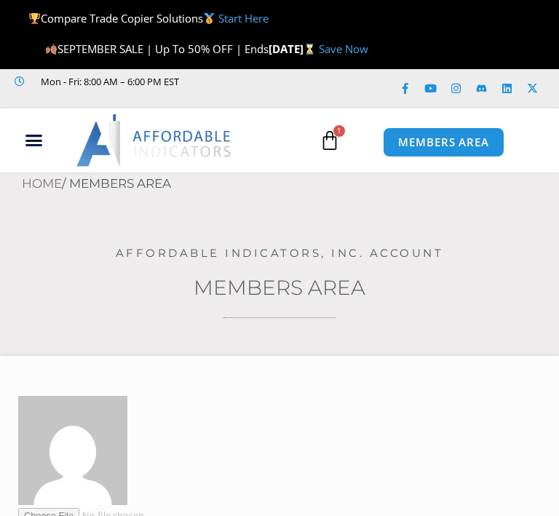 The height and width of the screenshot is (516, 559). What do you see at coordinates (344, 49) in the screenshot?
I see `a: Save Now` at bounding box center [344, 49].